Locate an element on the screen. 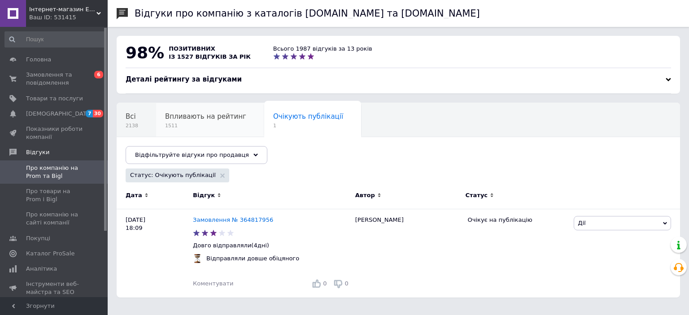 This screenshot has width=689, height=315. span: Статус: Очікують публікації is located at coordinates (173, 175).